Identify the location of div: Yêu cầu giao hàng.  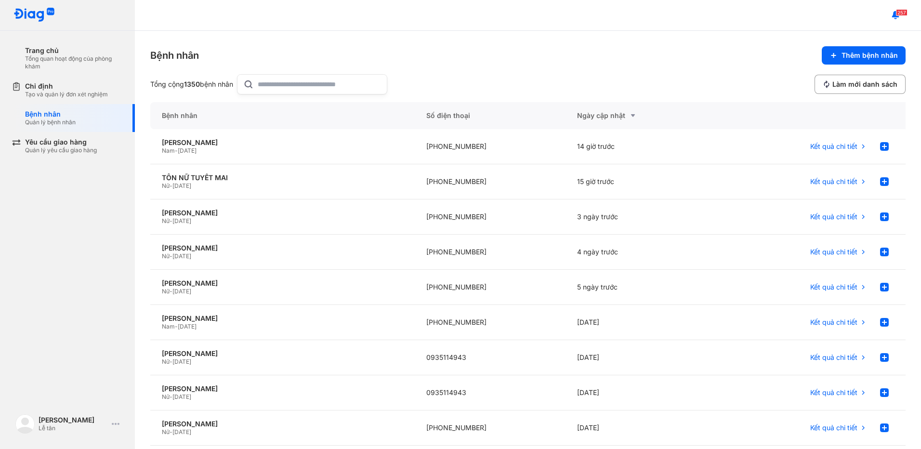
(61, 142).